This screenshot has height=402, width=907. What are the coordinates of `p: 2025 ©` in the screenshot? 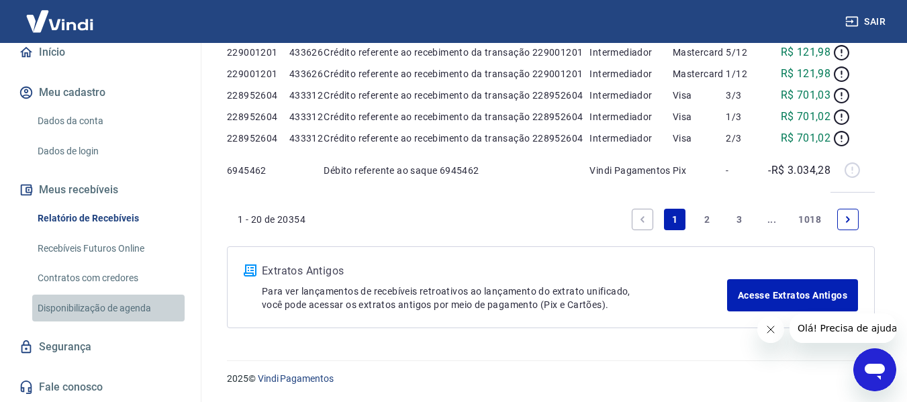 It's located at (551, 379).